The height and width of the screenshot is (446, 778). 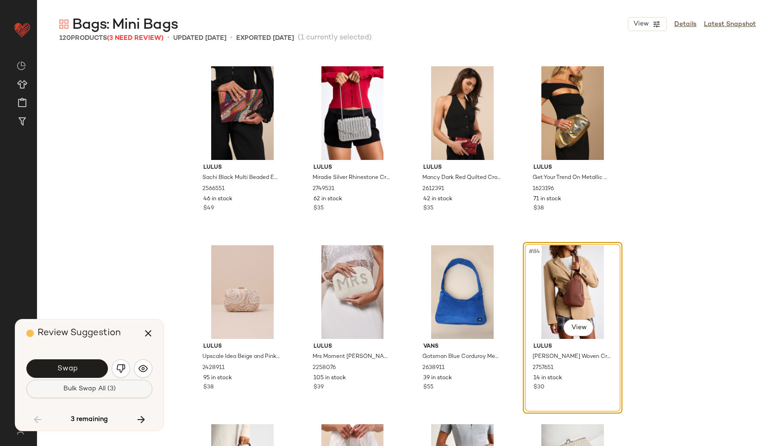 What do you see at coordinates (218, 199) in the screenshot?
I see `span: 46 in stock` at bounding box center [218, 199].